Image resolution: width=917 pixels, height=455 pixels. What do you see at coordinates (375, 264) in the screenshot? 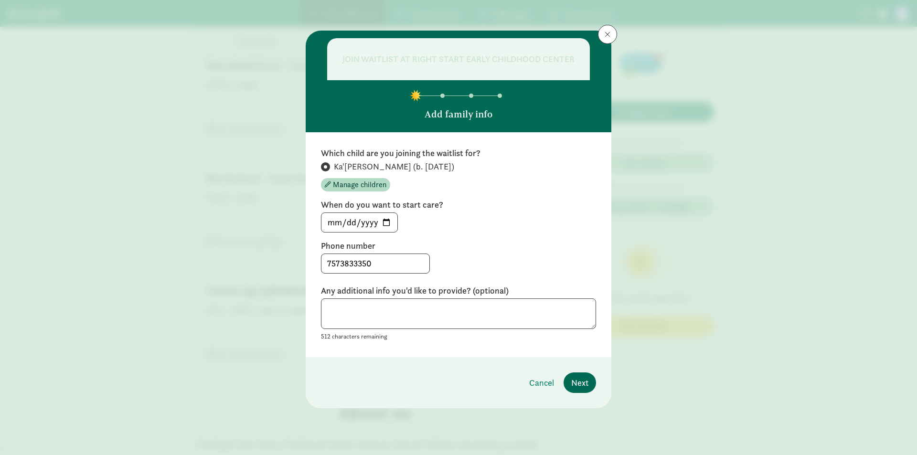
I see `input: 5555555555` at bounding box center [375, 264].